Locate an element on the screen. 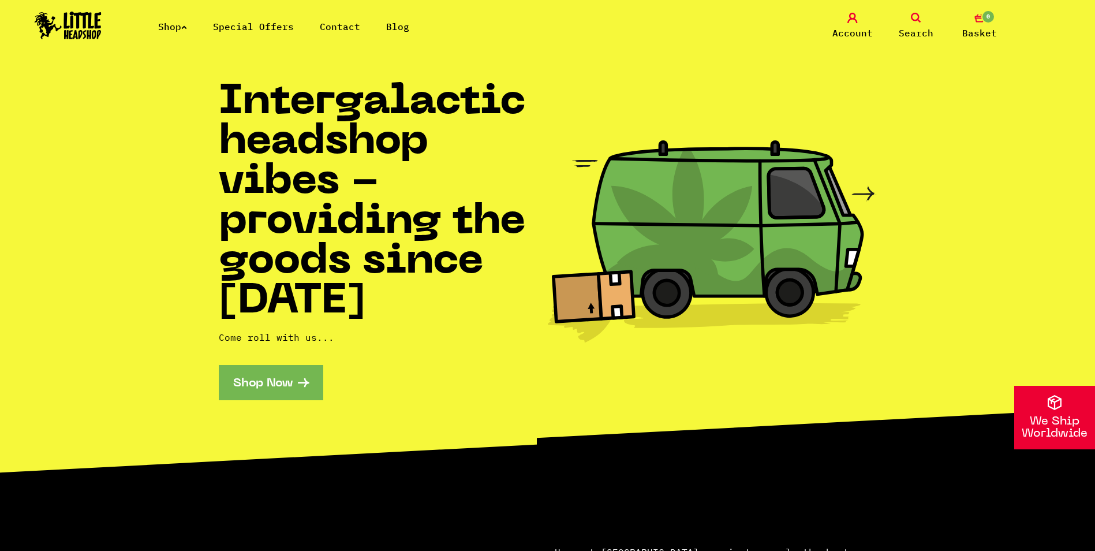  img: Little Head Shop Logo is located at coordinates (68, 25).